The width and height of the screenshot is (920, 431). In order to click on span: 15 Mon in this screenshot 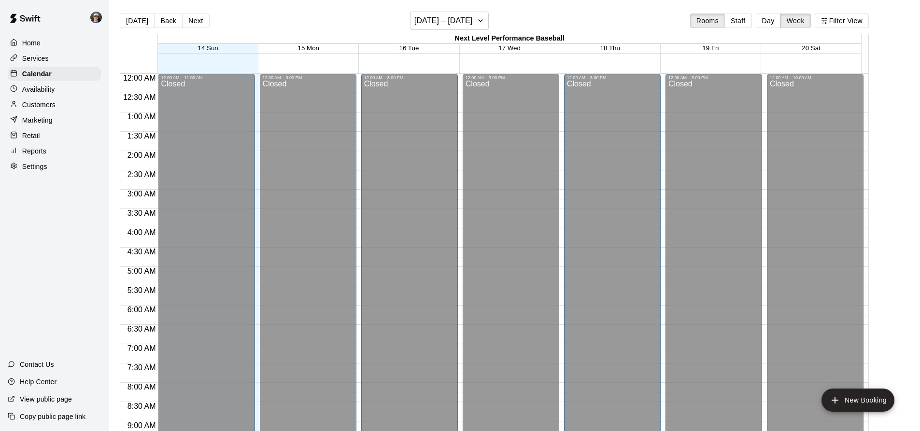, I will do `click(309, 48)`.